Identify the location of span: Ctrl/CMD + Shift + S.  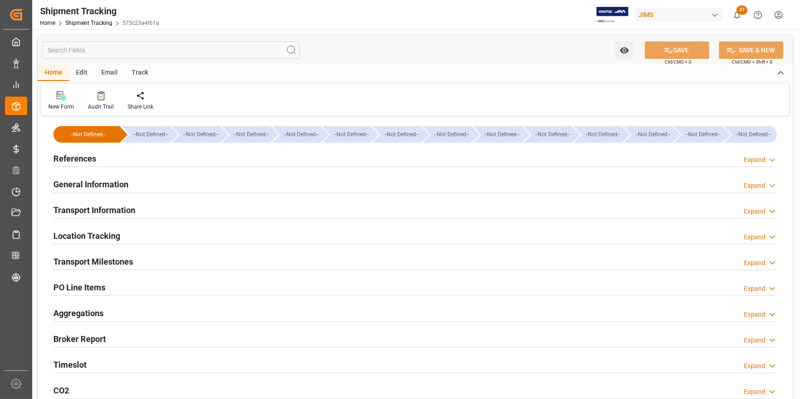
(752, 62).